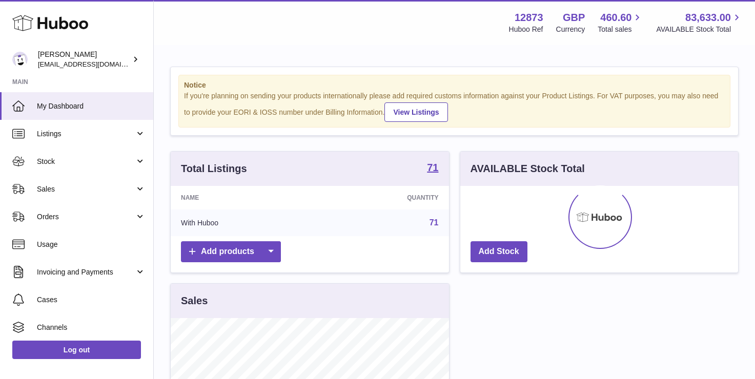  I want to click on div: Currency, so click(570, 29).